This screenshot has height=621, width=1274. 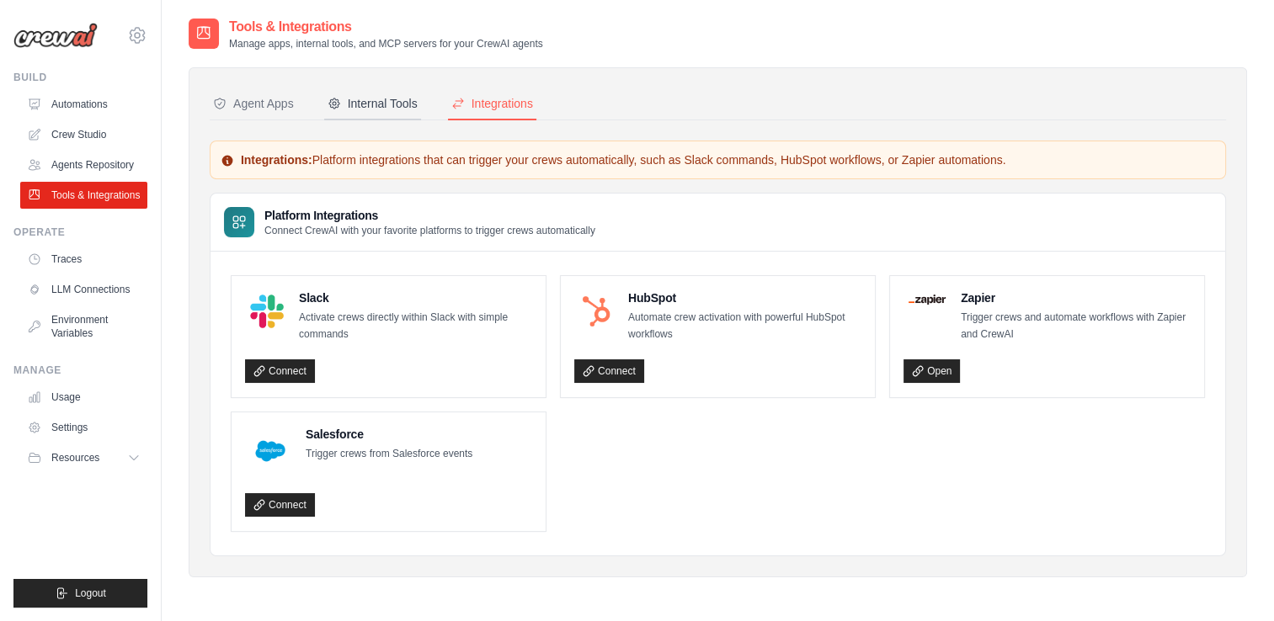 What do you see at coordinates (253, 104) in the screenshot?
I see `div: Agent Apps` at bounding box center [253, 104].